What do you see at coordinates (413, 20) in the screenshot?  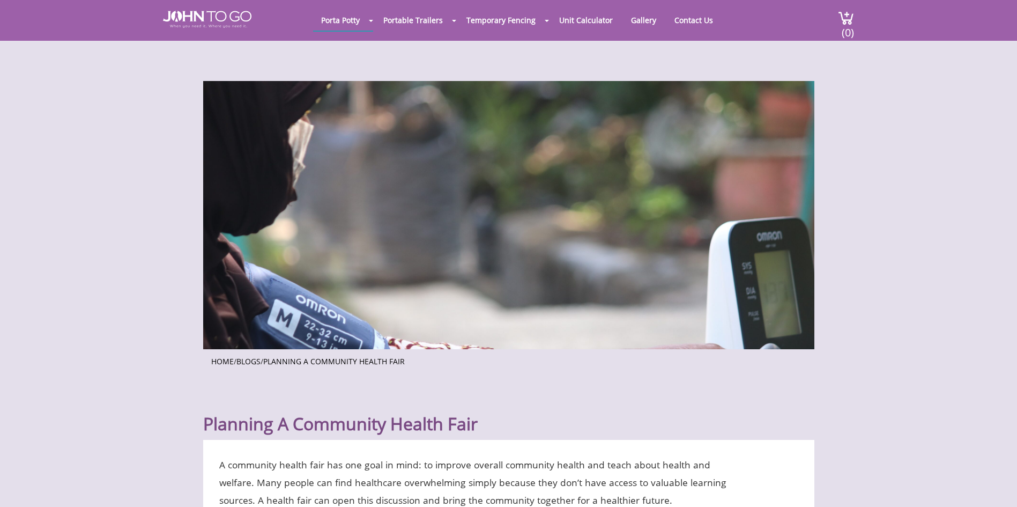 I see `a: Portable Trailers` at bounding box center [413, 20].